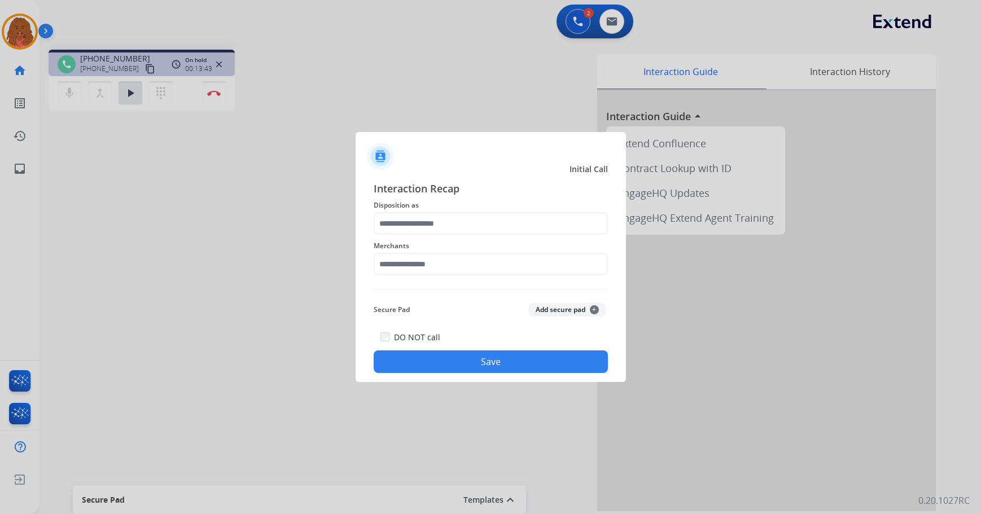 The width and height of the screenshot is (981, 514). What do you see at coordinates (567, 310) in the screenshot?
I see `button: Add secure pad+` at bounding box center [567, 310].